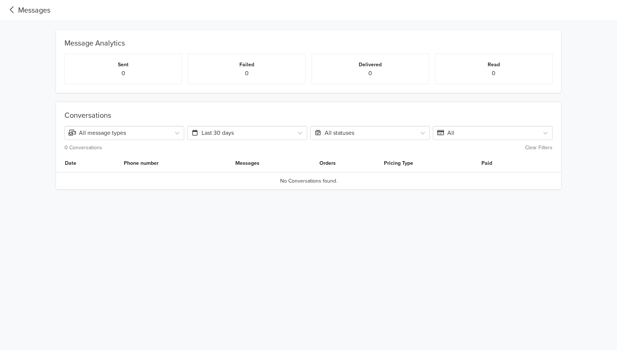  What do you see at coordinates (308, 117) in the screenshot?
I see `div: Conversations` at bounding box center [308, 117].